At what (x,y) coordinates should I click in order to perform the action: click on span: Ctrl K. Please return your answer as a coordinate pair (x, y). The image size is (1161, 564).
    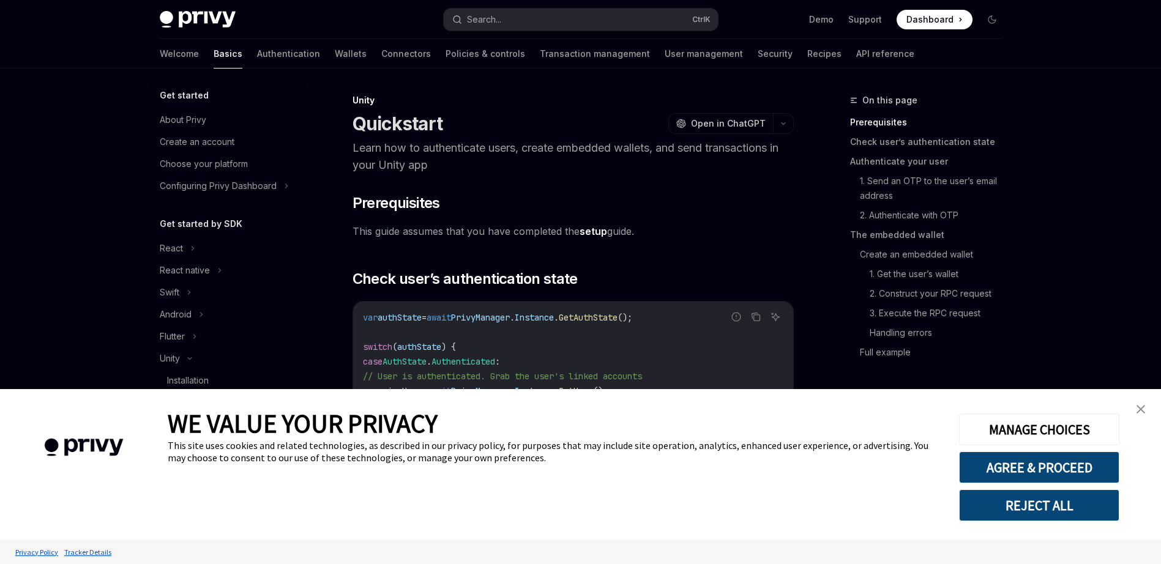
    Looking at the image, I should click on (702, 20).